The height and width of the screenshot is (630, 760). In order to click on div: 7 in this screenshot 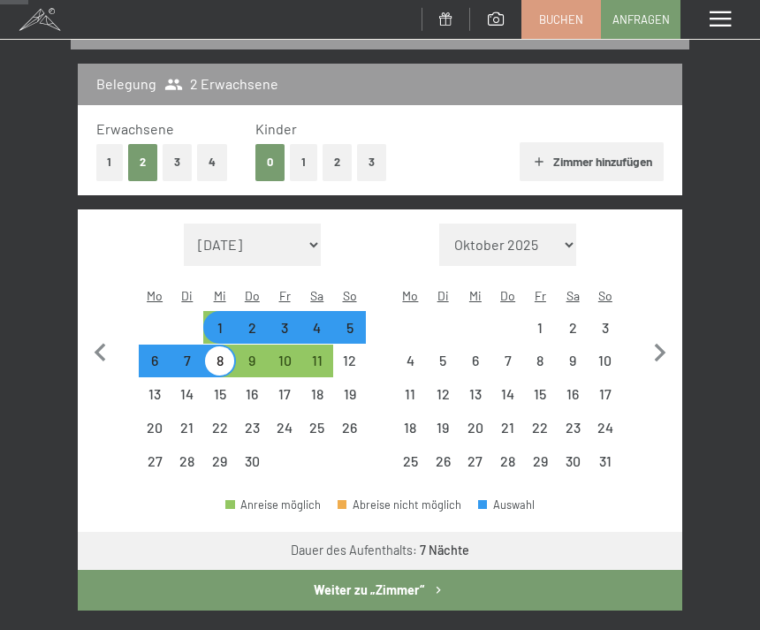, I will do `click(507, 368)`.